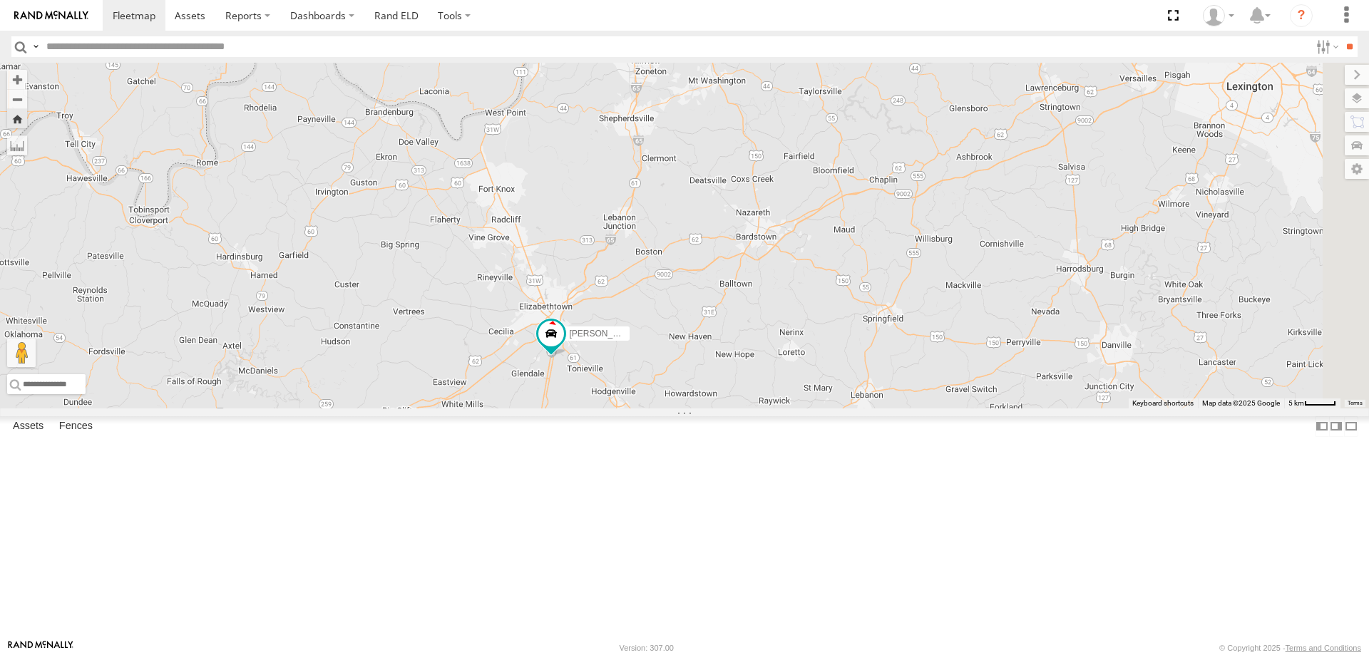 The height and width of the screenshot is (655, 1369). Describe the element at coordinates (1219, 16) in the screenshot. I see `div: Dispatch .` at that location.